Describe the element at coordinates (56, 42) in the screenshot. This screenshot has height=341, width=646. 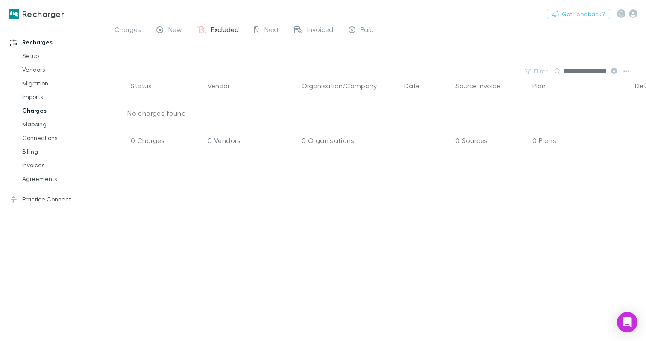
I see `a: Recharges` at that location.